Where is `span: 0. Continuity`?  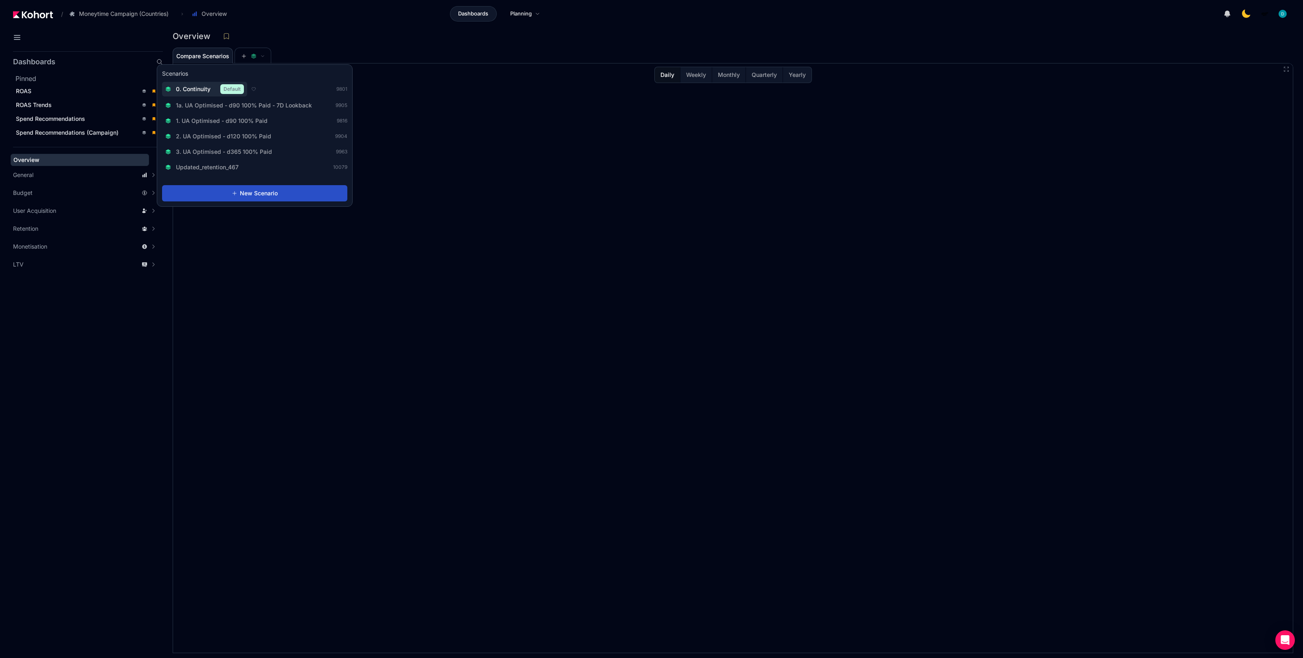 span: 0. Continuity is located at coordinates (193, 89).